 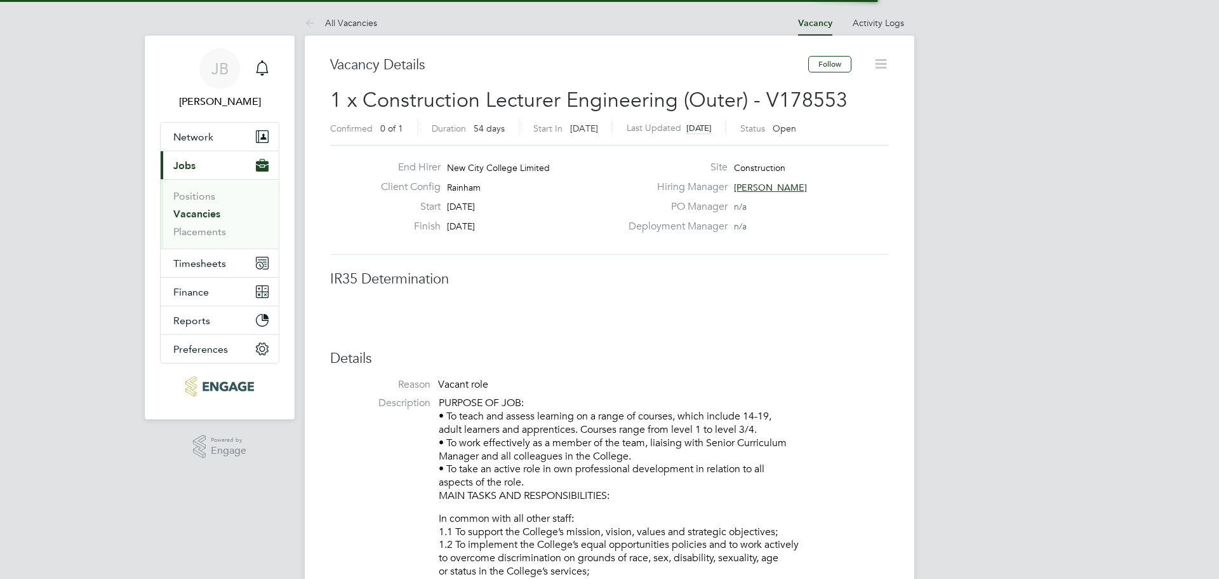 I want to click on label: End Hirer, so click(x=406, y=167).